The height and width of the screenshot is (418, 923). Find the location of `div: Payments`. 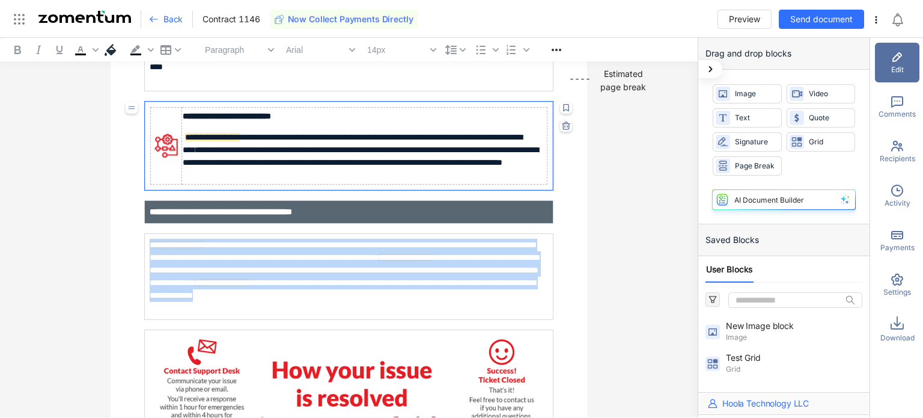

div: Payments is located at coordinates (897, 240).